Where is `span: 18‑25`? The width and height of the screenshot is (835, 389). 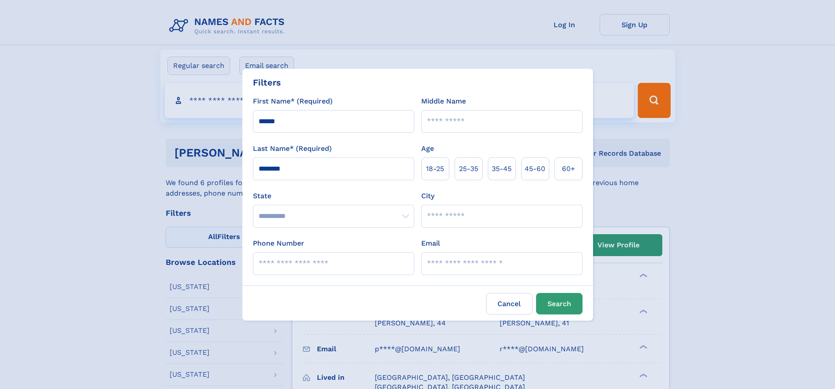
span: 18‑25 is located at coordinates (435, 169).